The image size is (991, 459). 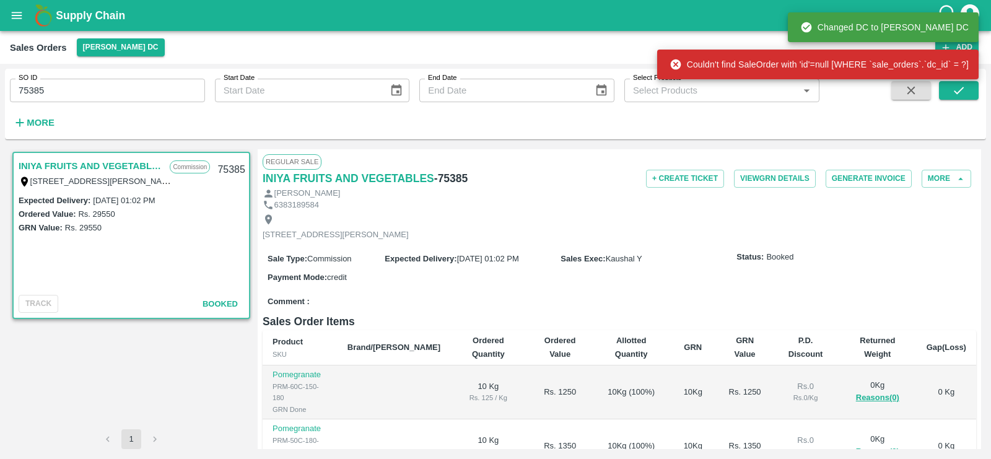 I want to click on label: Sale Type :, so click(x=288, y=258).